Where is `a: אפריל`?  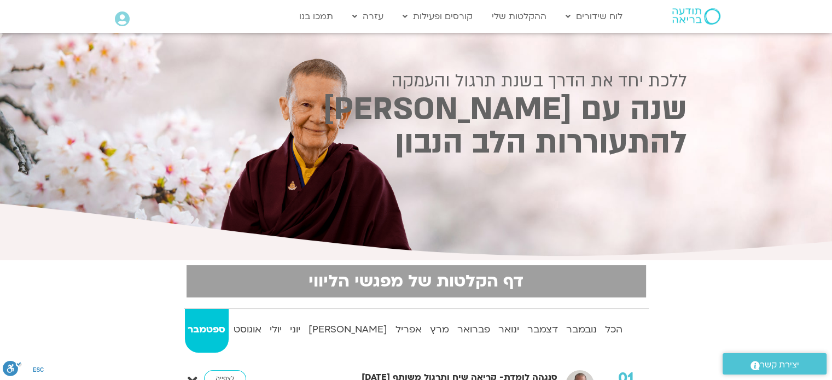
a: אפריל is located at coordinates (409, 331).